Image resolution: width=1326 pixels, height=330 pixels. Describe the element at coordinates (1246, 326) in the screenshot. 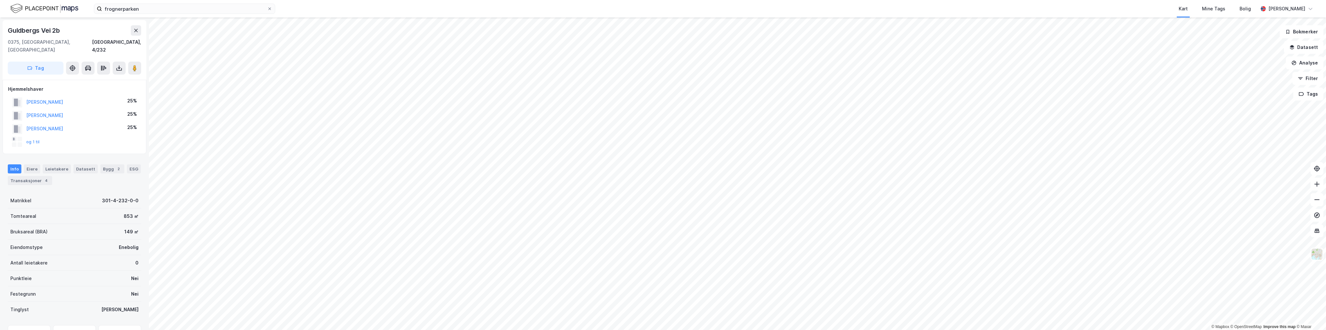

I see `a: OpenStreetMap` at that location.